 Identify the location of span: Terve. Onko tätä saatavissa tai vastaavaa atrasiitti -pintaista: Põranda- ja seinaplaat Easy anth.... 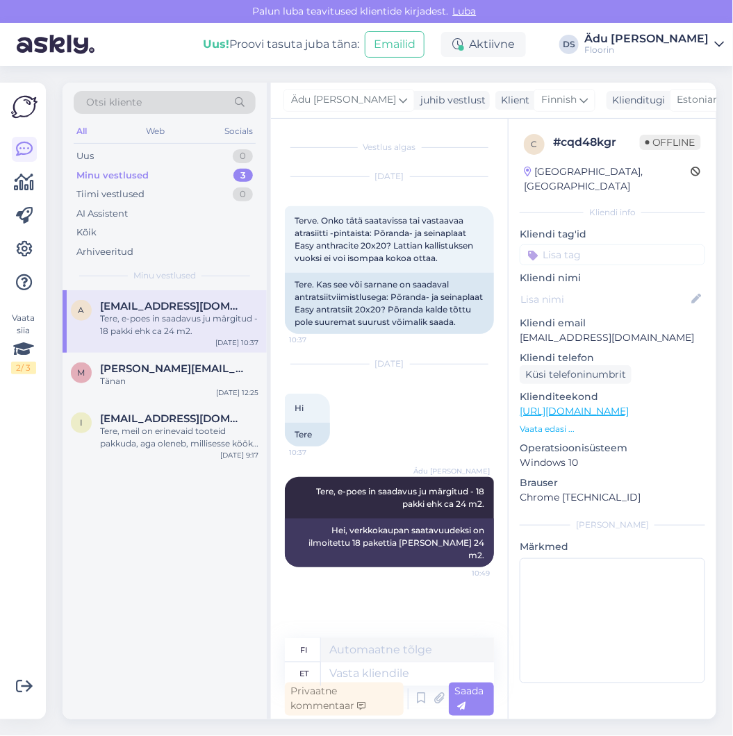
(385, 239).